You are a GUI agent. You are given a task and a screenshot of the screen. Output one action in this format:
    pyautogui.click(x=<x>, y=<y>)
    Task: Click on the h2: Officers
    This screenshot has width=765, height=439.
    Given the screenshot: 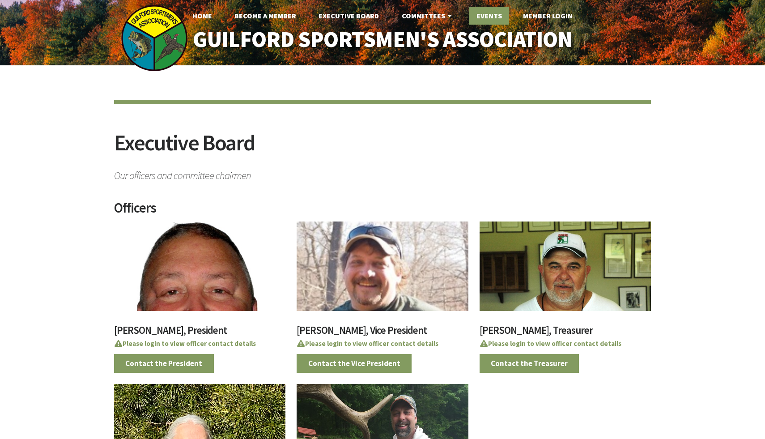 What is the action you would take?
    pyautogui.click(x=382, y=211)
    